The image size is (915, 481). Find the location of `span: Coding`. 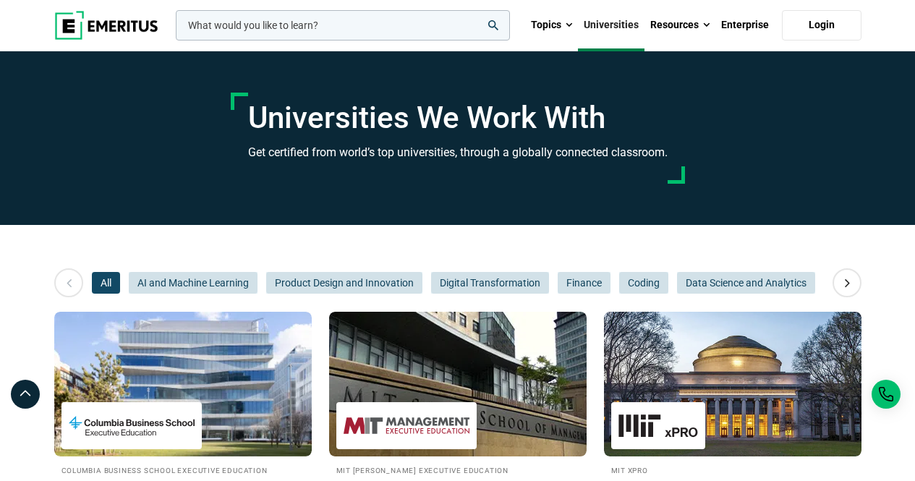

span: Coding is located at coordinates (644, 283).